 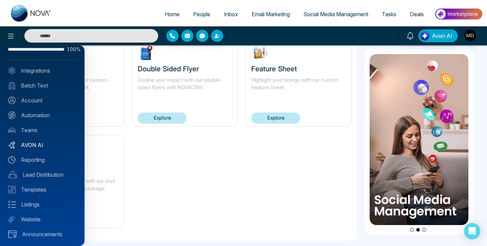 What do you see at coordinates (12, 234) in the screenshot?
I see `img: announcements.svg` at bounding box center [12, 234].